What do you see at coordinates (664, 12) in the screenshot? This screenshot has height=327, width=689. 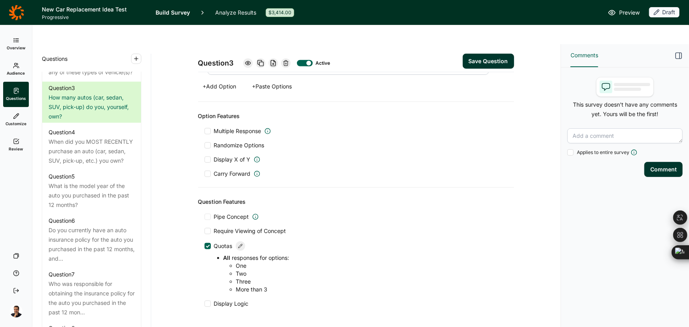 I see `div: Draft` at bounding box center [664, 12].